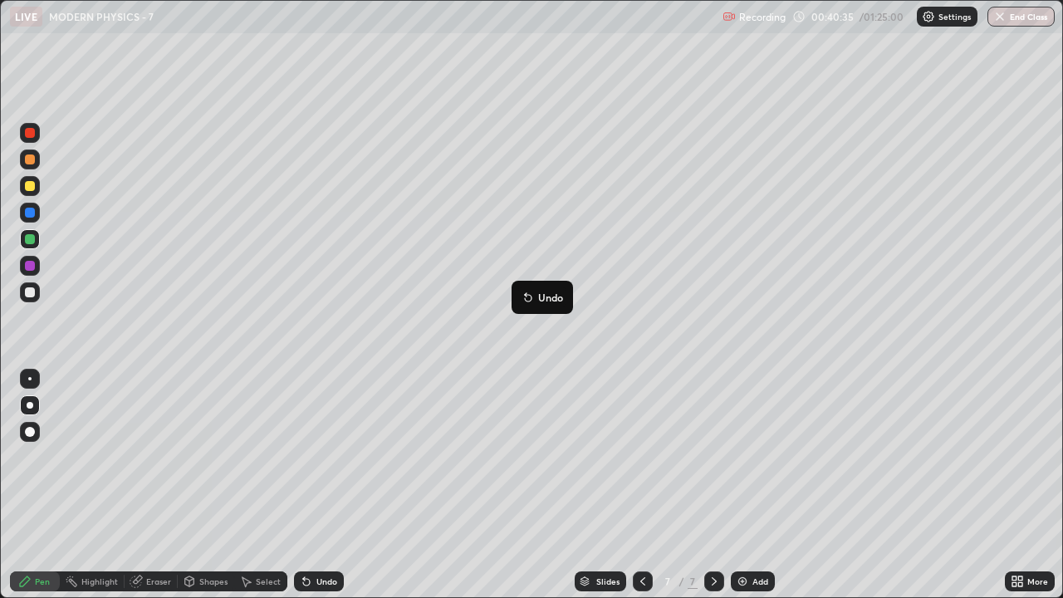 This screenshot has height=598, width=1063. Describe the element at coordinates (1037, 581) in the screenshot. I see `div: More` at that location.